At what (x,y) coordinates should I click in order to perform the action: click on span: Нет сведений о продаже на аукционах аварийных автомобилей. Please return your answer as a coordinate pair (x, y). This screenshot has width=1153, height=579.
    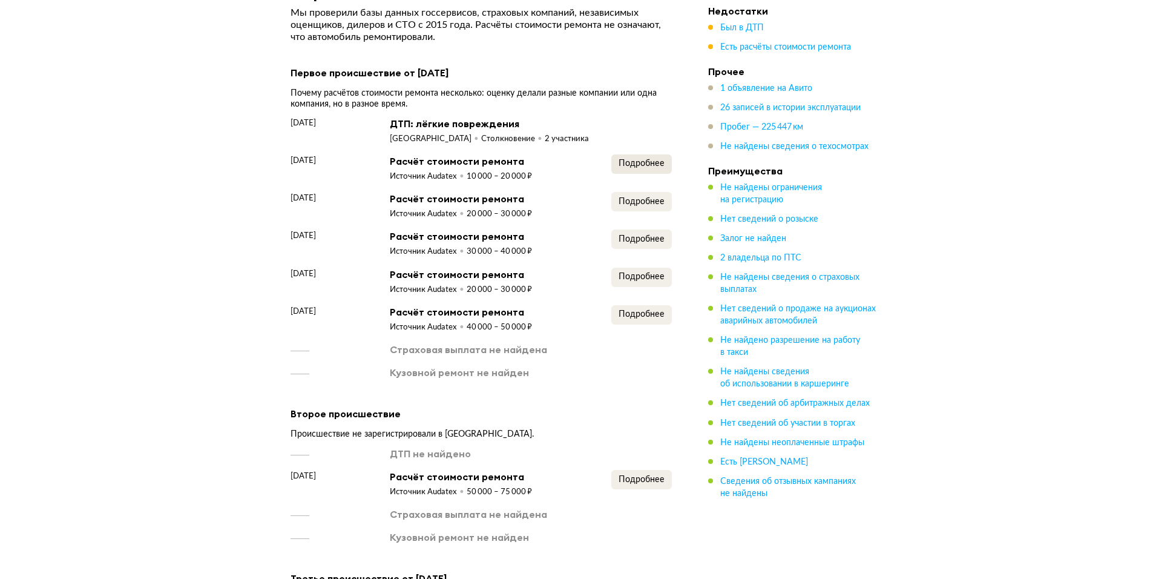
    Looking at the image, I should click on (798, 315).